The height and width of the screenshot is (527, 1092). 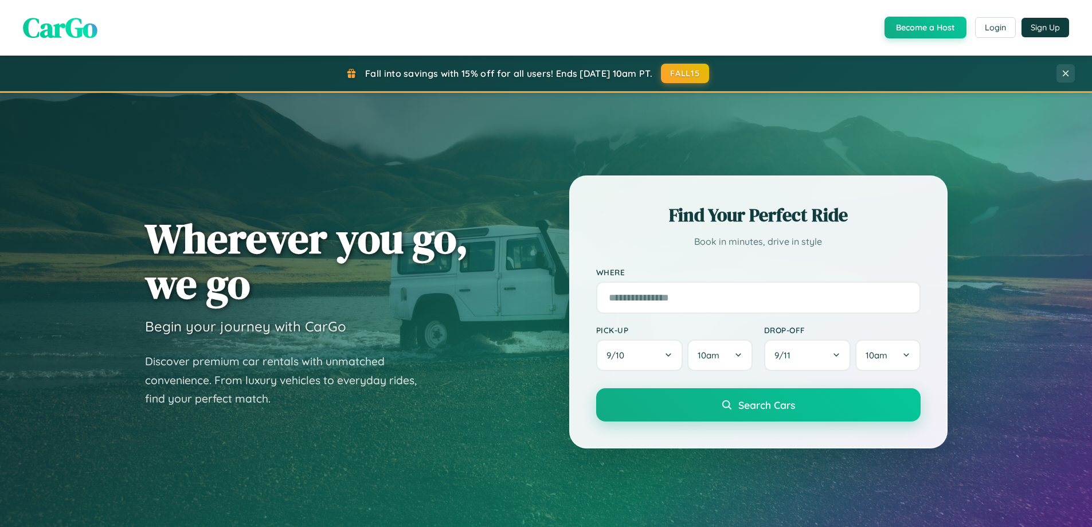 What do you see at coordinates (842, 330) in the screenshot?
I see `label: Drop-off` at bounding box center [842, 330].